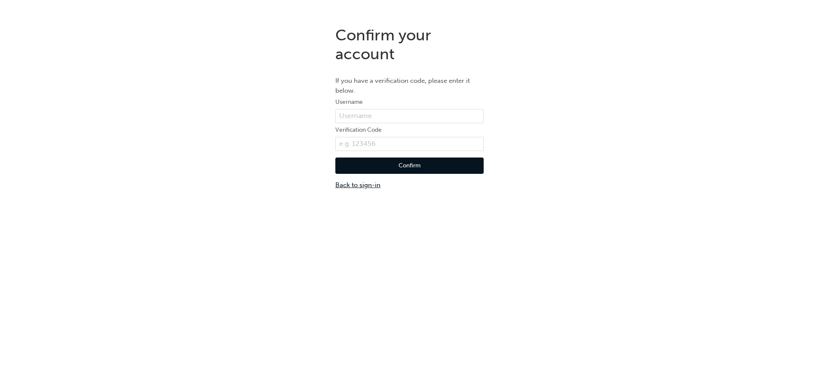 The image size is (819, 391). I want to click on h1: Confirm your account, so click(409, 44).